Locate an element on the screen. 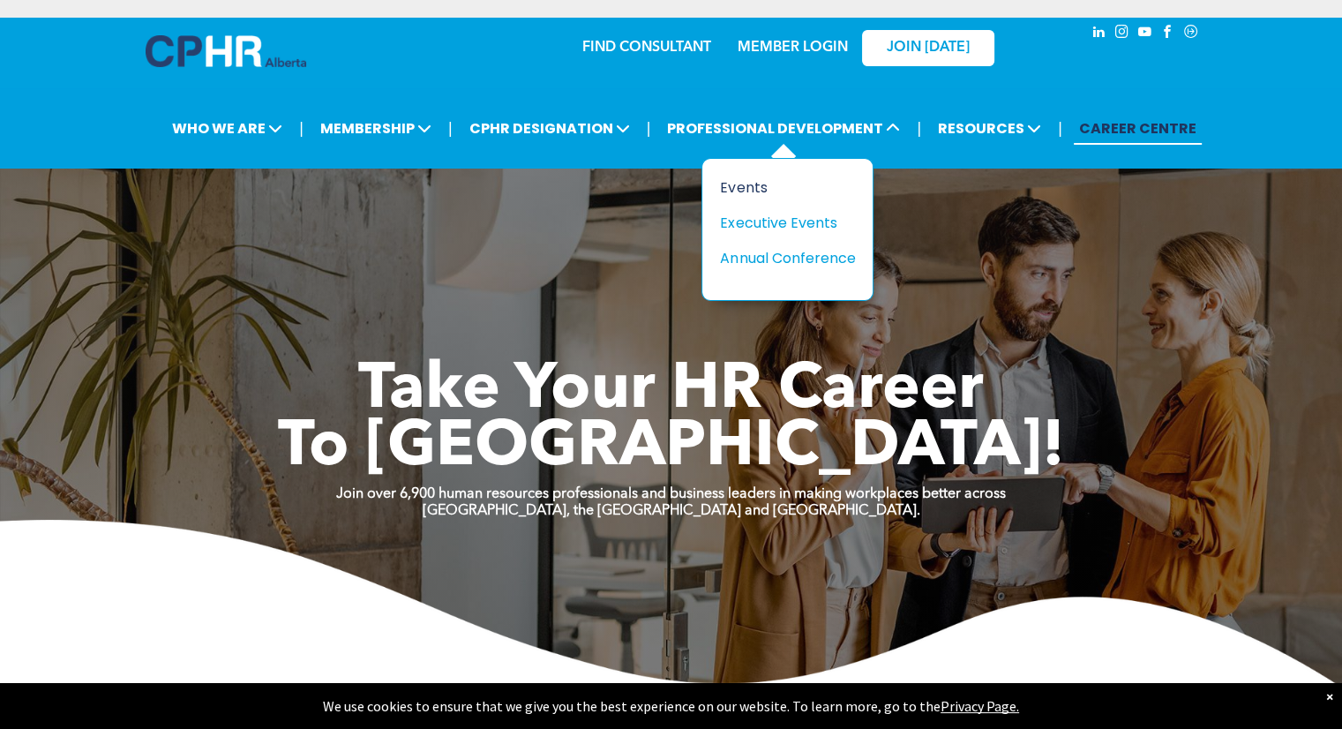  a: Executive Events is located at coordinates (787, 222).